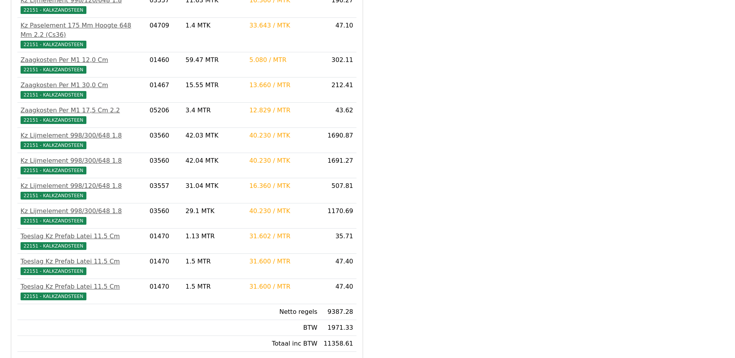 This screenshot has width=735, height=358. Describe the element at coordinates (283, 110) in the screenshot. I see `div: 12.829 / MTR` at that location.